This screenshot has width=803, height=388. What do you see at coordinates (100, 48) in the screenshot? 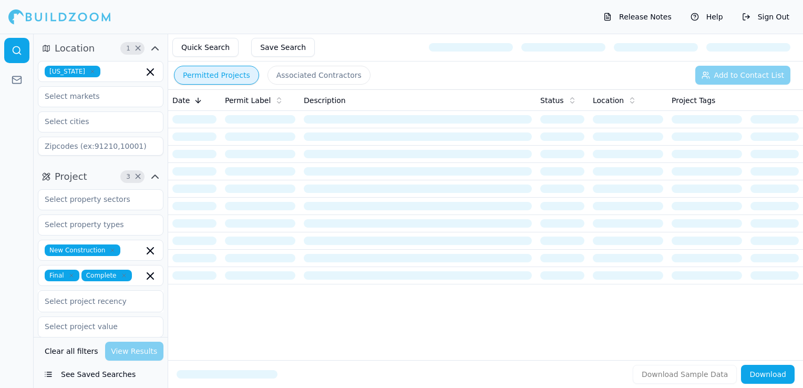
I see `button: Location1Clear Location filters` at bounding box center [100, 48].